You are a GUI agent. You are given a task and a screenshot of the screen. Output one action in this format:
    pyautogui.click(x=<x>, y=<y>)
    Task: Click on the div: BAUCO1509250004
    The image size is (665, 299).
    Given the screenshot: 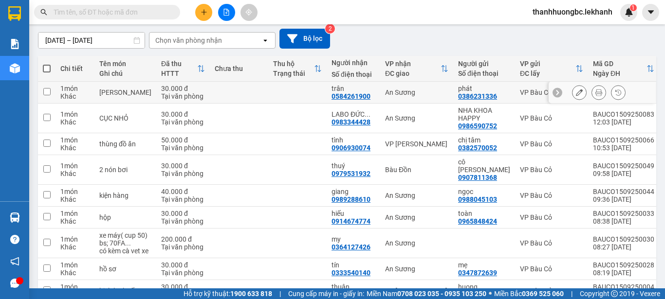 What is the action you would take?
    pyautogui.click(x=623, y=287)
    